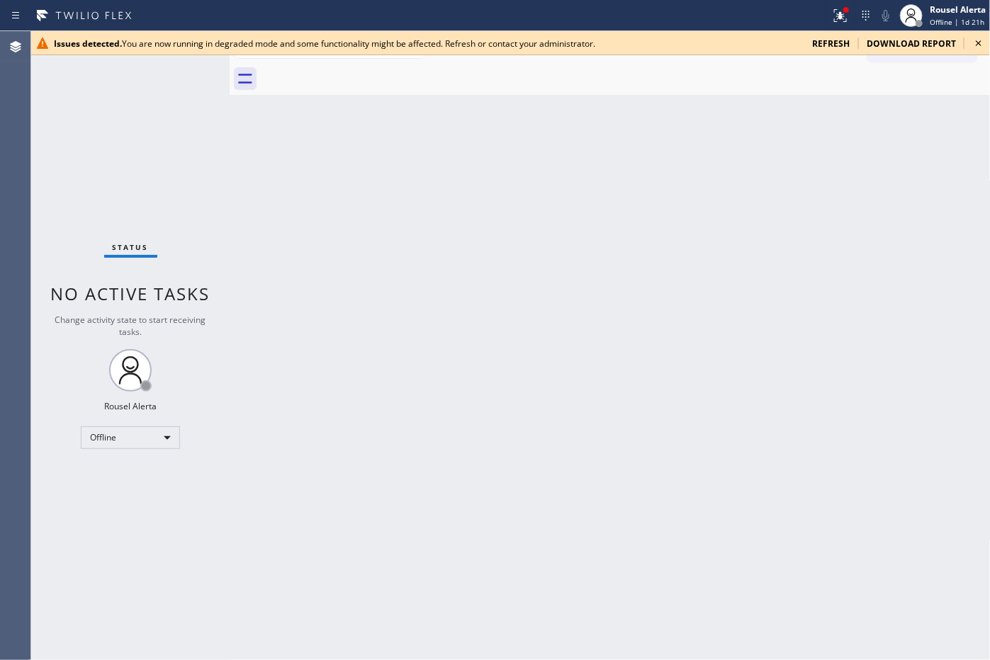  I want to click on button: Mute, so click(886, 16).